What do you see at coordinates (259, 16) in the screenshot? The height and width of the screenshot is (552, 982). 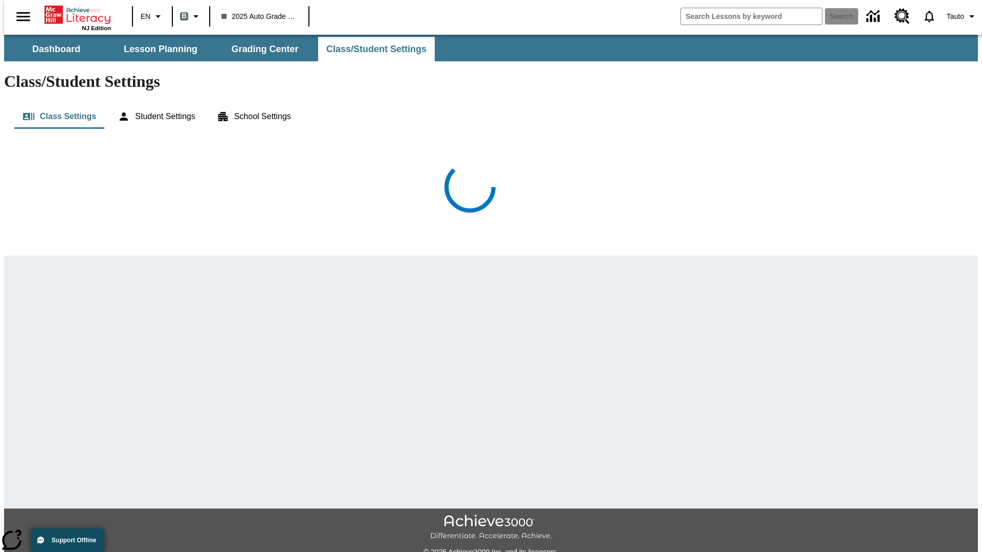 I see `span: 2025 Auto Grade 1 B` at bounding box center [259, 16].